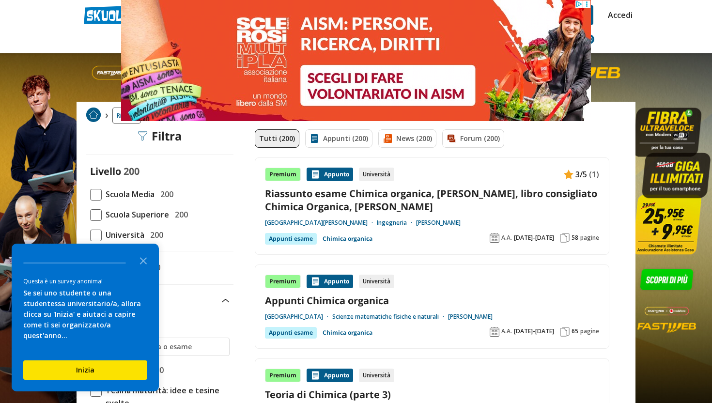 The image size is (712, 403). Describe the element at coordinates (126, 115) in the screenshot. I see `span: Ricerca` at that location.